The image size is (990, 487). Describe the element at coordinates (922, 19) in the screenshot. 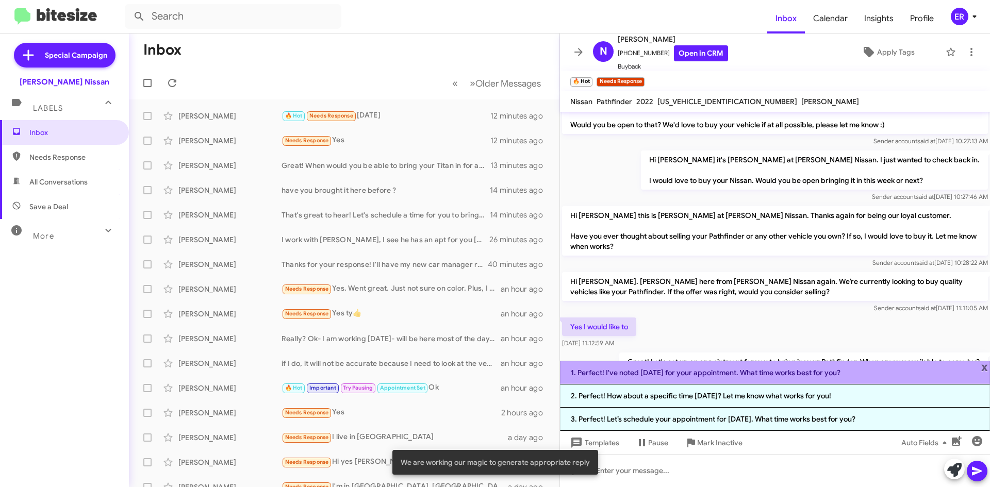

I see `a: Profile` at that location.